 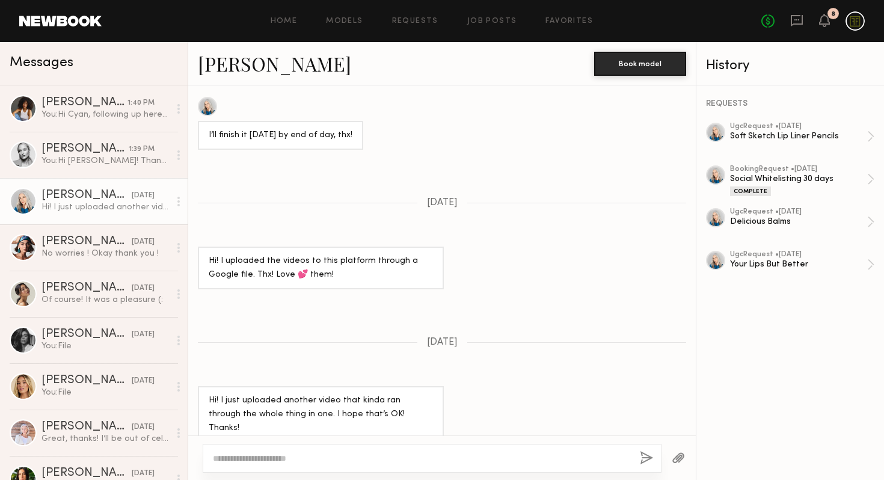 What do you see at coordinates (105, 439) in the screenshot?
I see `div: Great, thanks! I’ll be out of cell service here and there but will check messages whenever I have...` at bounding box center [105, 439].